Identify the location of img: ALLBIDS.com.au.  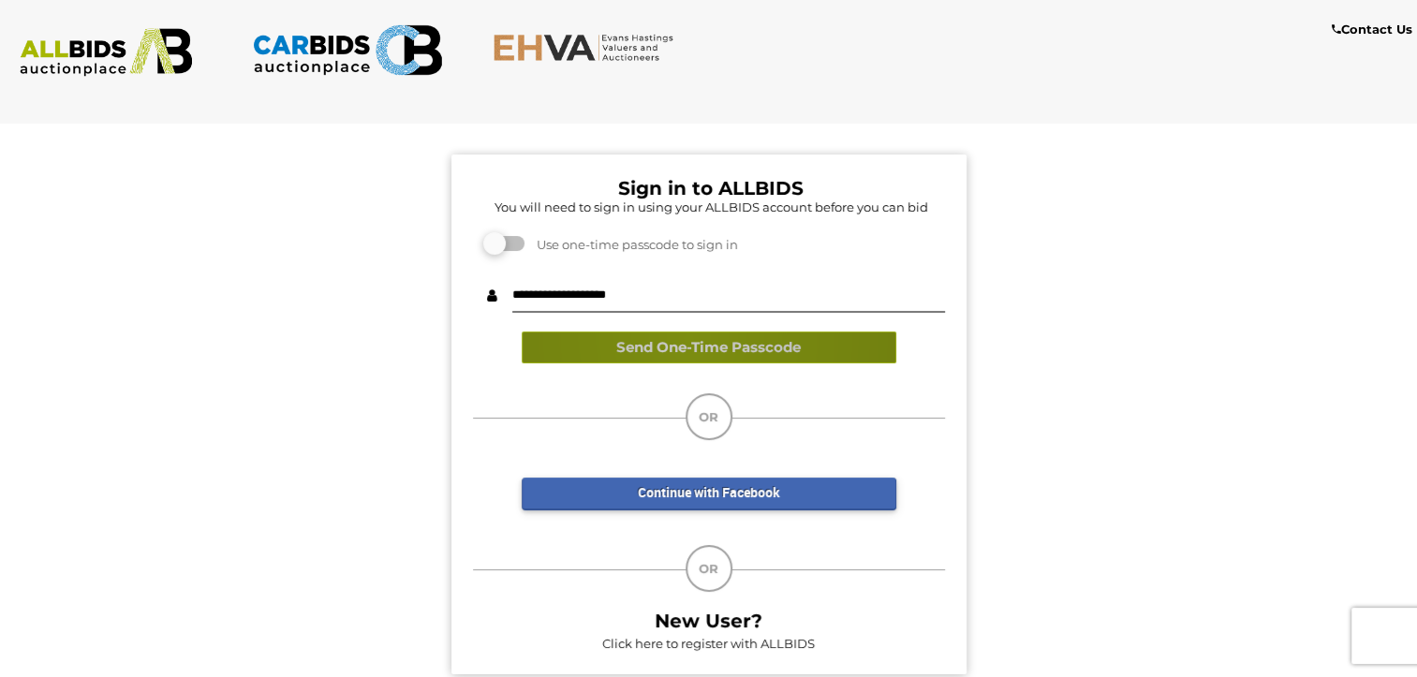
(106, 52).